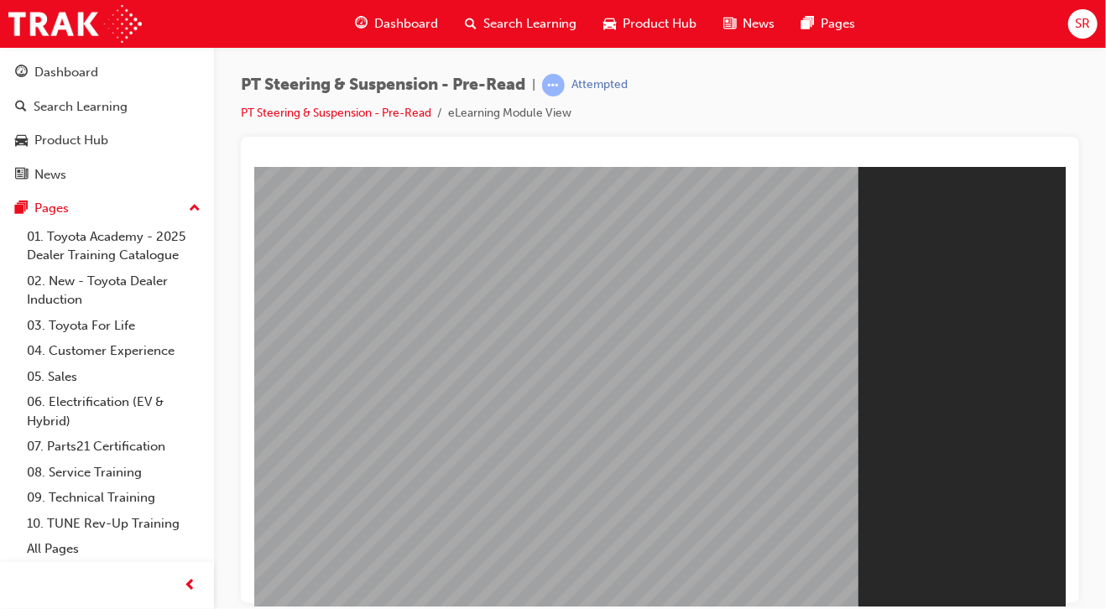  I want to click on a: Search Learning, so click(107, 107).